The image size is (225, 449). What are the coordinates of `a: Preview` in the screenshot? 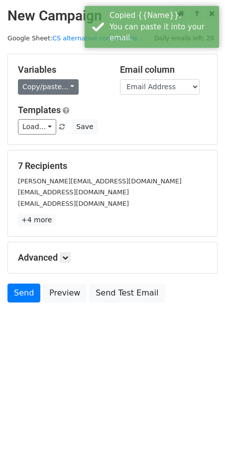 It's located at (65, 293).